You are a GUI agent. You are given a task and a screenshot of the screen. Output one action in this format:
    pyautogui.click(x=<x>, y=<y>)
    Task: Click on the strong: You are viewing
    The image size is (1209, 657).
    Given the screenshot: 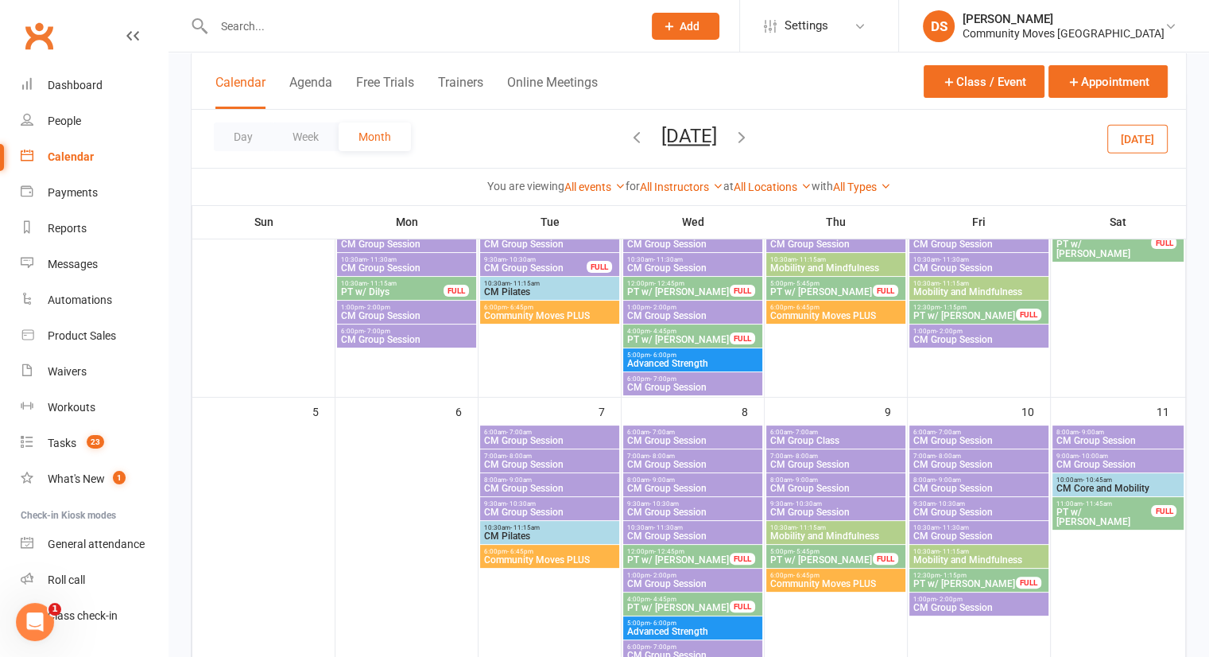 What is the action you would take?
    pyautogui.click(x=525, y=186)
    